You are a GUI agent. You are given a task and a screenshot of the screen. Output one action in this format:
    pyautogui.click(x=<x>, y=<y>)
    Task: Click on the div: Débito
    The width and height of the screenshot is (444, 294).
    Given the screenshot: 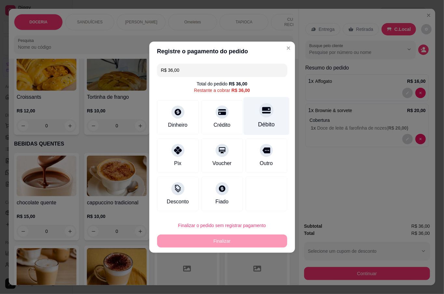 What is the action you would take?
    pyautogui.click(x=266, y=124)
    